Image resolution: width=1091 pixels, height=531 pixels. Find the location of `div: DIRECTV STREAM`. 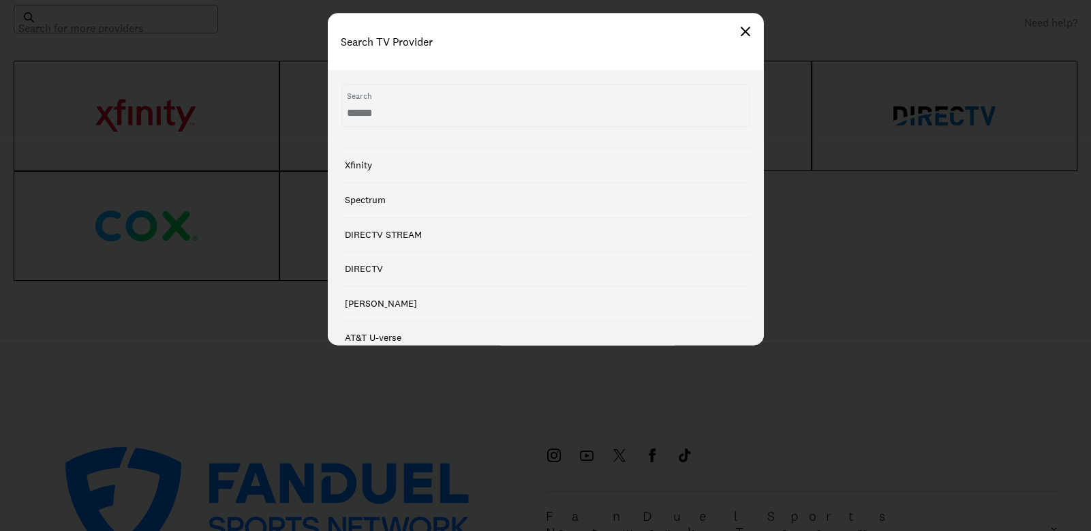

div: DIRECTV STREAM is located at coordinates (545, 234).